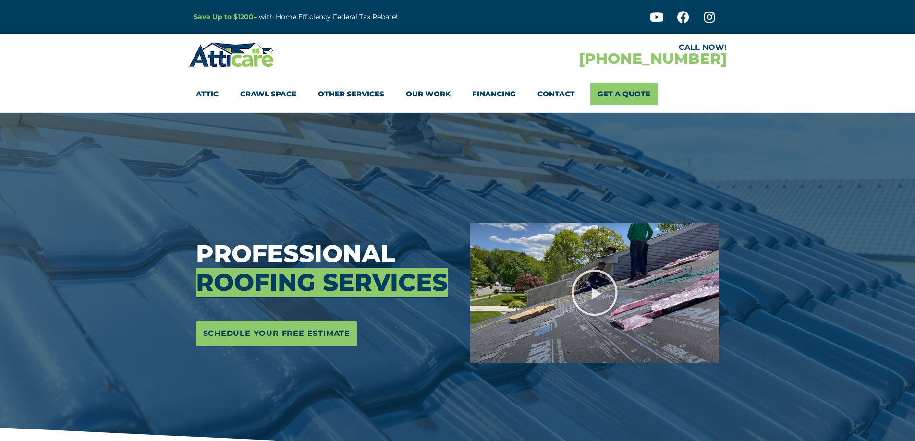  What do you see at coordinates (624, 94) in the screenshot?
I see `a: Get A Quote` at bounding box center [624, 94].